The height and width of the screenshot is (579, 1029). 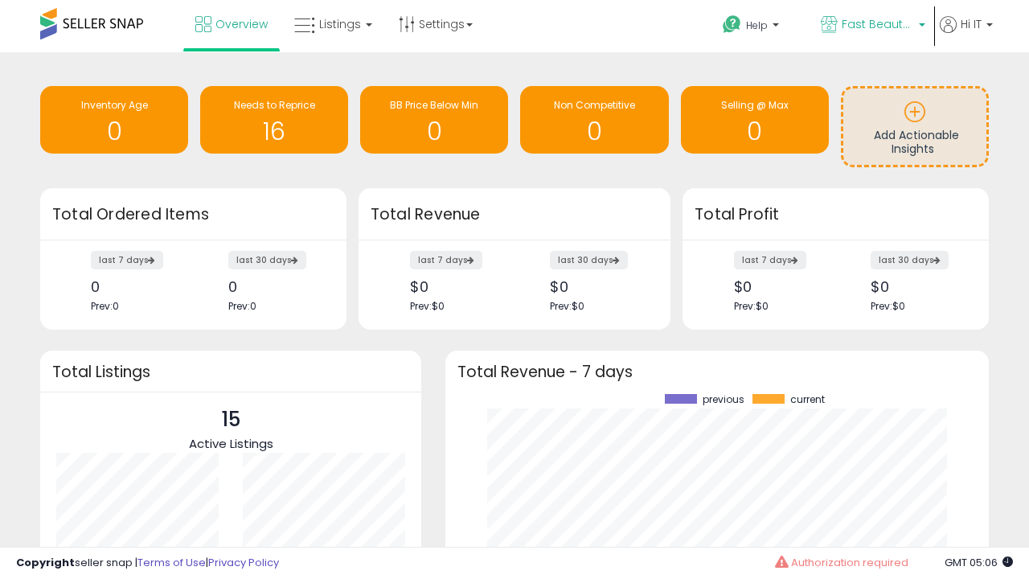 I want to click on span: previous, so click(x=723, y=399).